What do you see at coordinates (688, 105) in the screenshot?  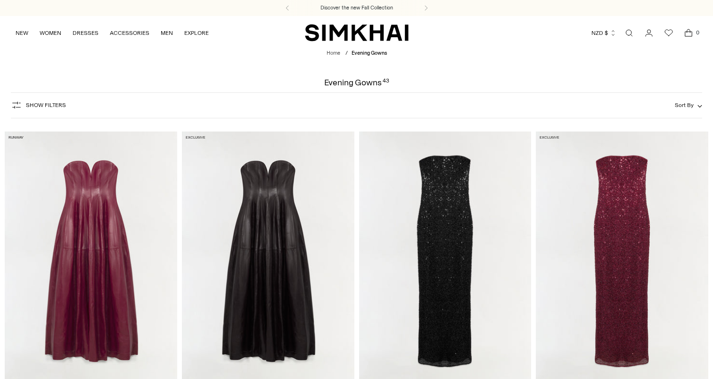 I see `button: Sort By` at bounding box center [688, 105].